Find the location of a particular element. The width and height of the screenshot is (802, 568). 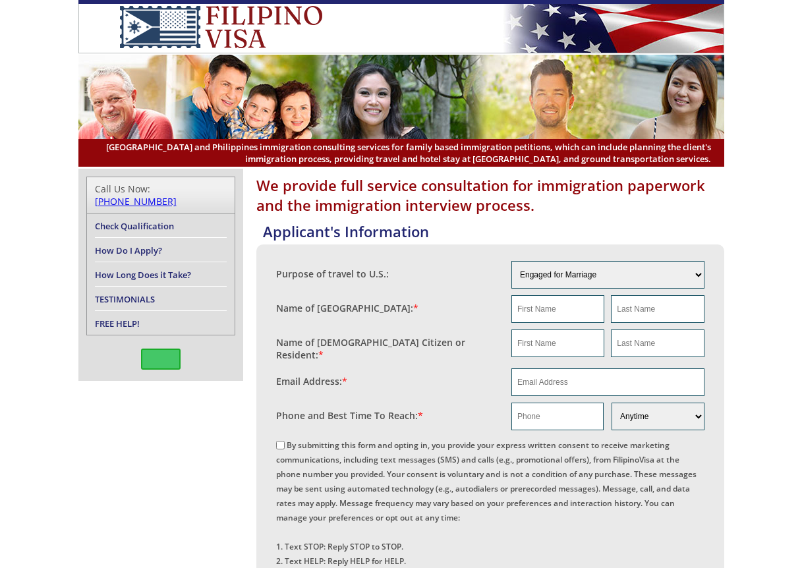

input: By submitting this form and opting in, you provide your express written consent to receive market... is located at coordinates (280, 445).